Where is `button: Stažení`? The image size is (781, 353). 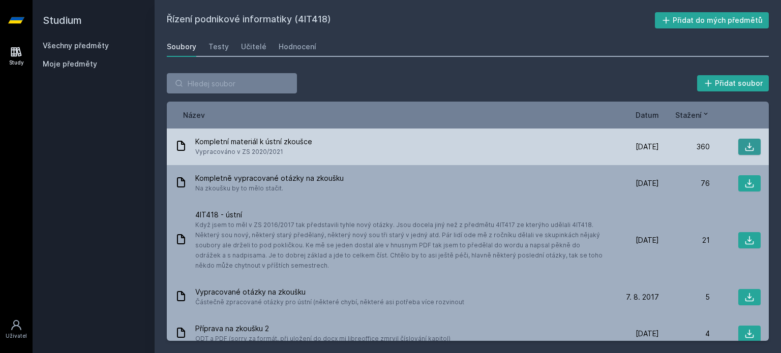 button: Stažení is located at coordinates (693, 115).